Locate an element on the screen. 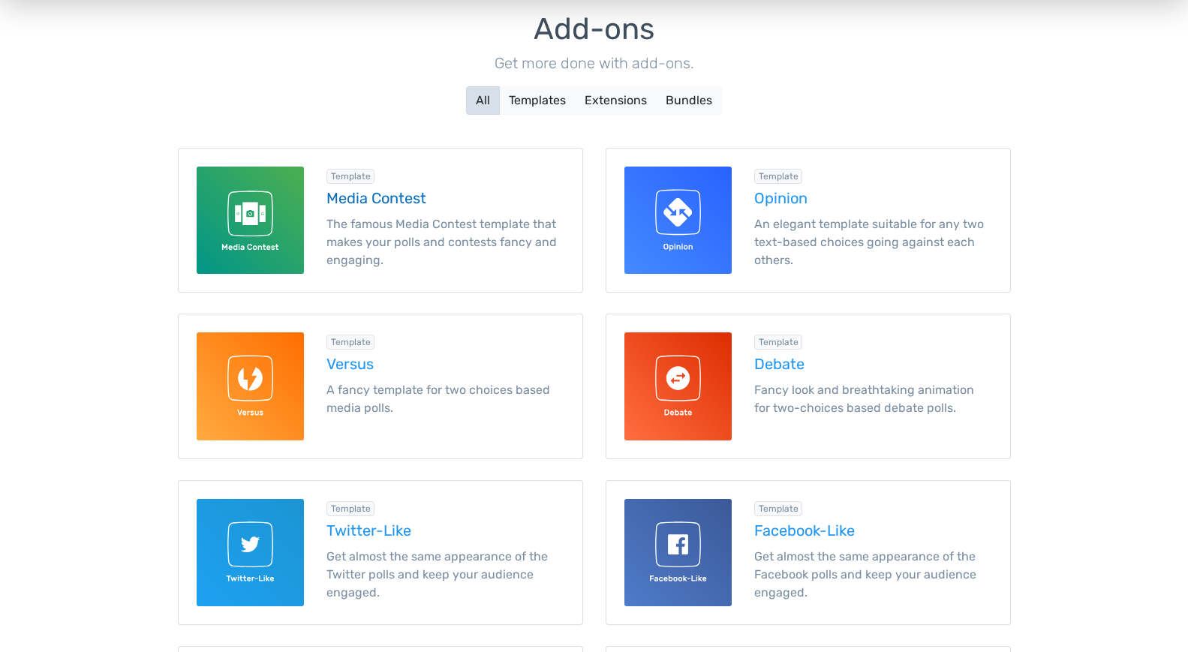 The width and height of the screenshot is (1188, 652). p: The famous Media Contest template that makes your polls and contests fancy and engaging. is located at coordinates (445, 242).